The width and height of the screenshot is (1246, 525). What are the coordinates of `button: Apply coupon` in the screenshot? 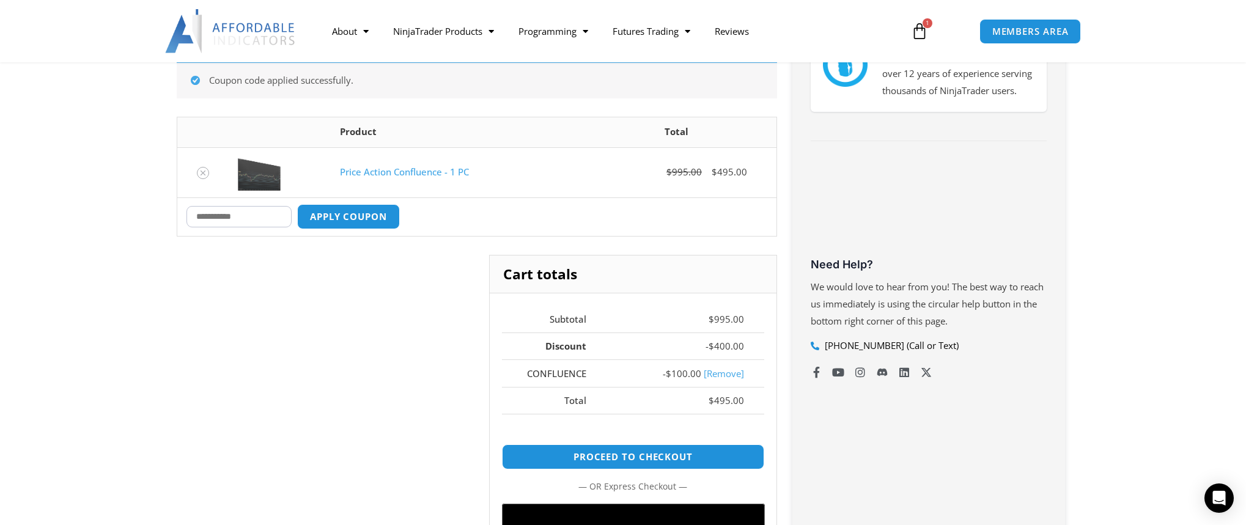 It's located at (349, 216).